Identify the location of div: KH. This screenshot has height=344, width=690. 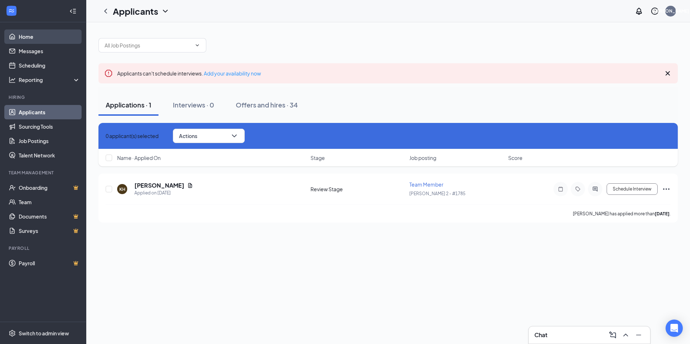
(122, 189).